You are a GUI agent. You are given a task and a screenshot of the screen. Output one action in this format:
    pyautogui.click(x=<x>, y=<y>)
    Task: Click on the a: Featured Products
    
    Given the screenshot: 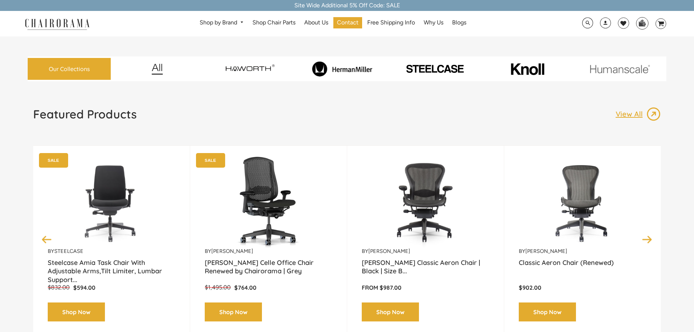 What is the action you would take?
    pyautogui.click(x=85, y=117)
    